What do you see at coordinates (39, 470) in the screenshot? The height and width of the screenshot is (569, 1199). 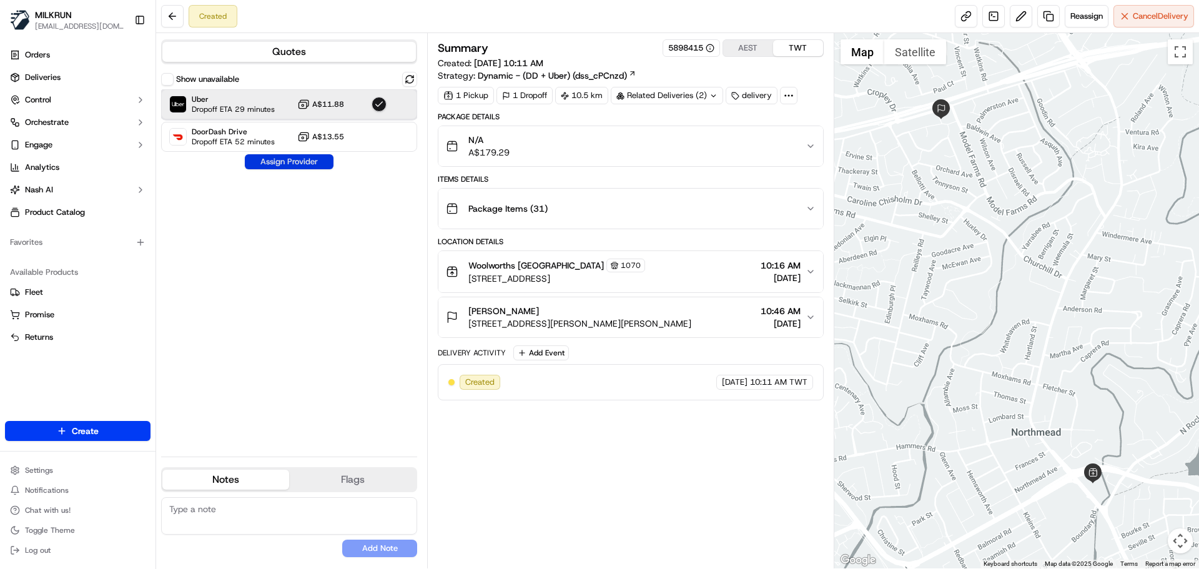 I see `span: Settings` at bounding box center [39, 470].